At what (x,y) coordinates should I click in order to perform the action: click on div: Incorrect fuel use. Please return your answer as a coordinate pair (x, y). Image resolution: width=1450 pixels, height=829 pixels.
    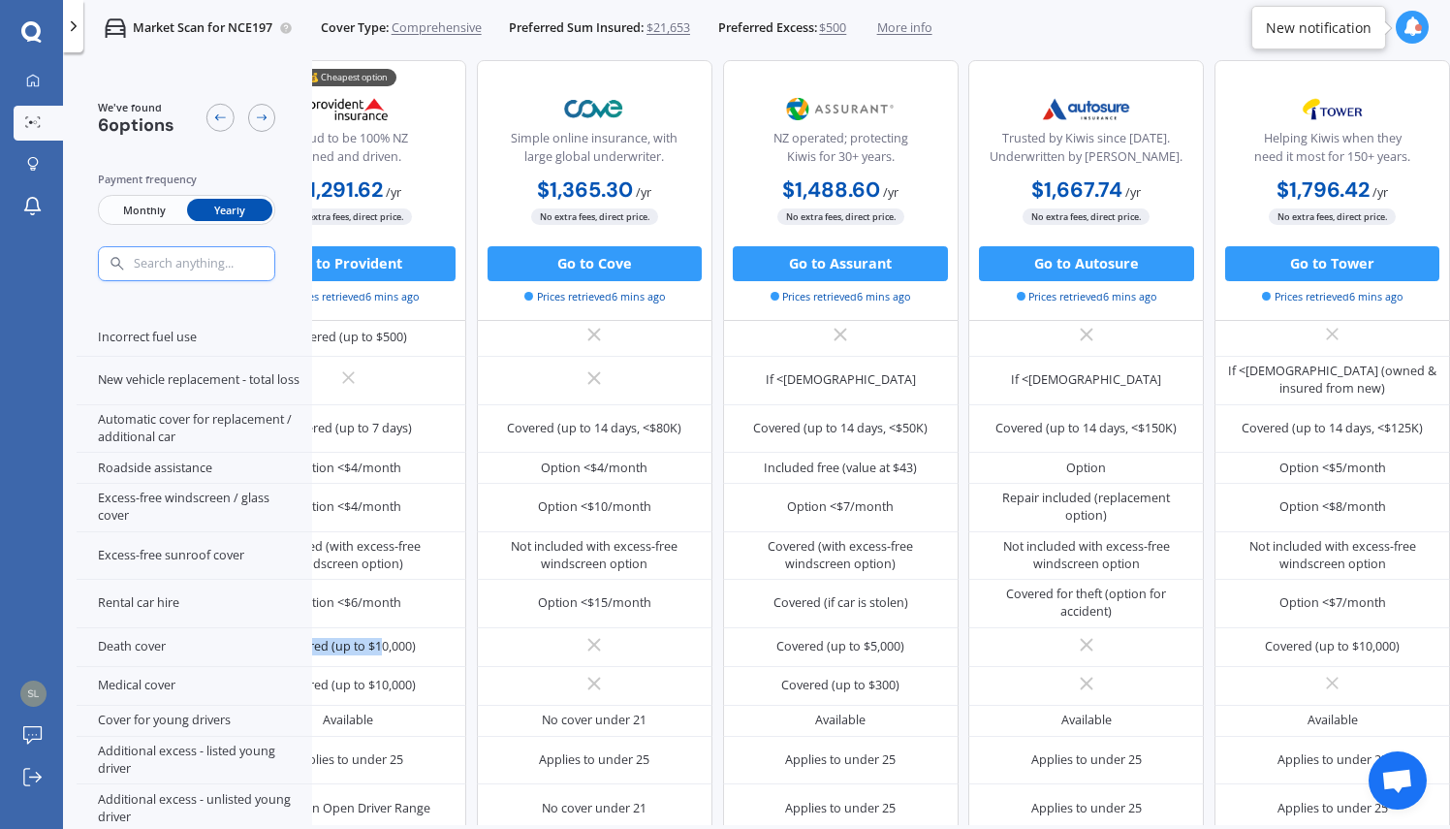
    Looking at the image, I should click on (194, 337).